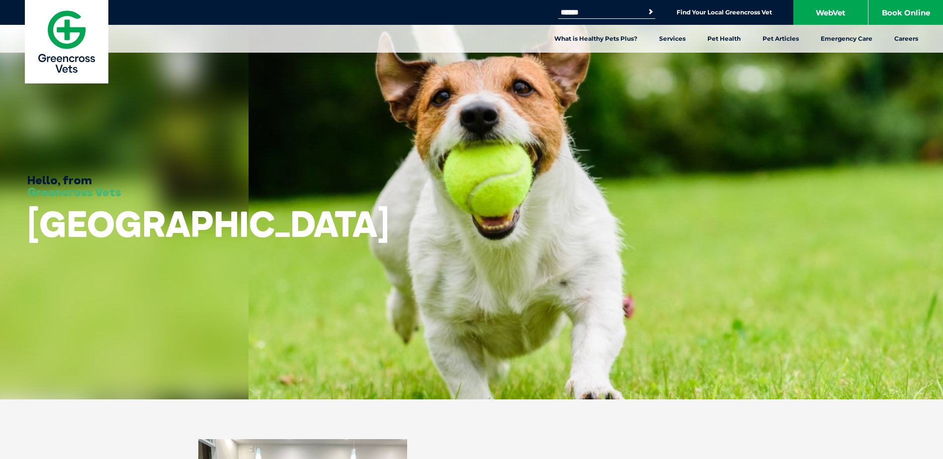 This screenshot has height=459, width=943. I want to click on a: Find Your Local Greencross Vet, so click(724, 12).